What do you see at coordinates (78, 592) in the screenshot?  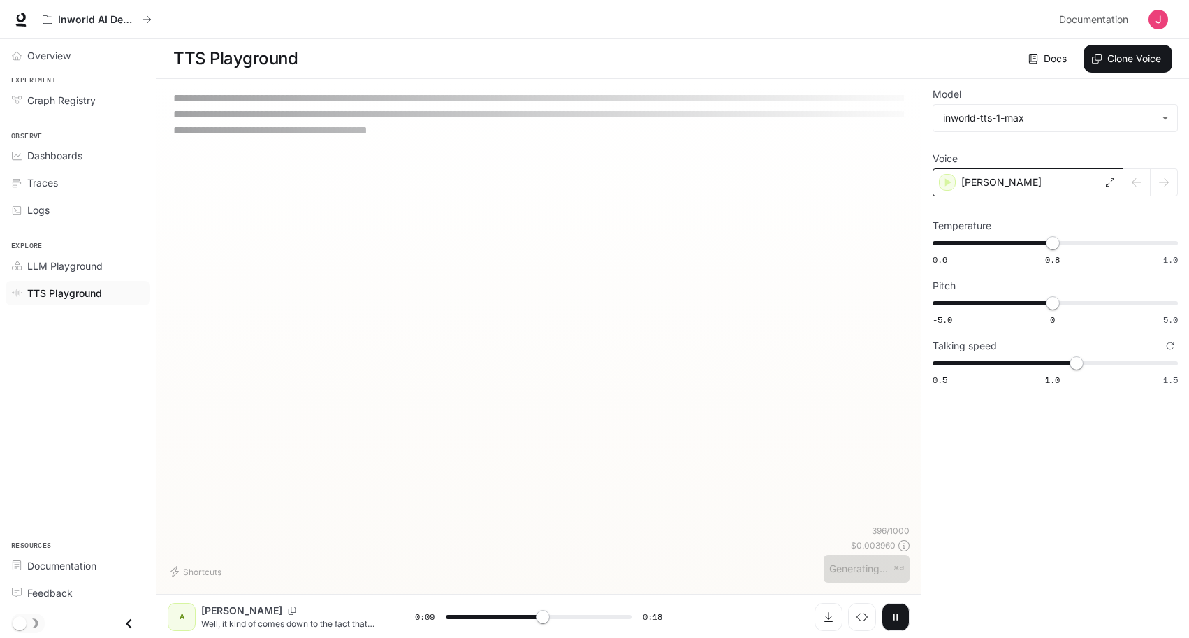 I see `a: Feedback` at bounding box center [78, 592].